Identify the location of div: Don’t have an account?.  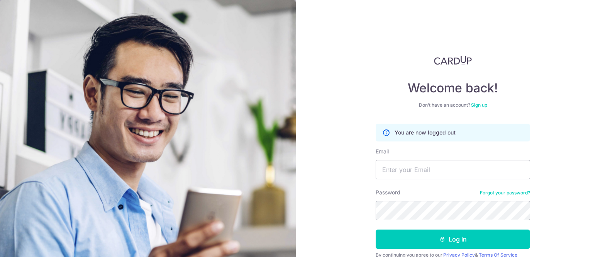
(453, 105).